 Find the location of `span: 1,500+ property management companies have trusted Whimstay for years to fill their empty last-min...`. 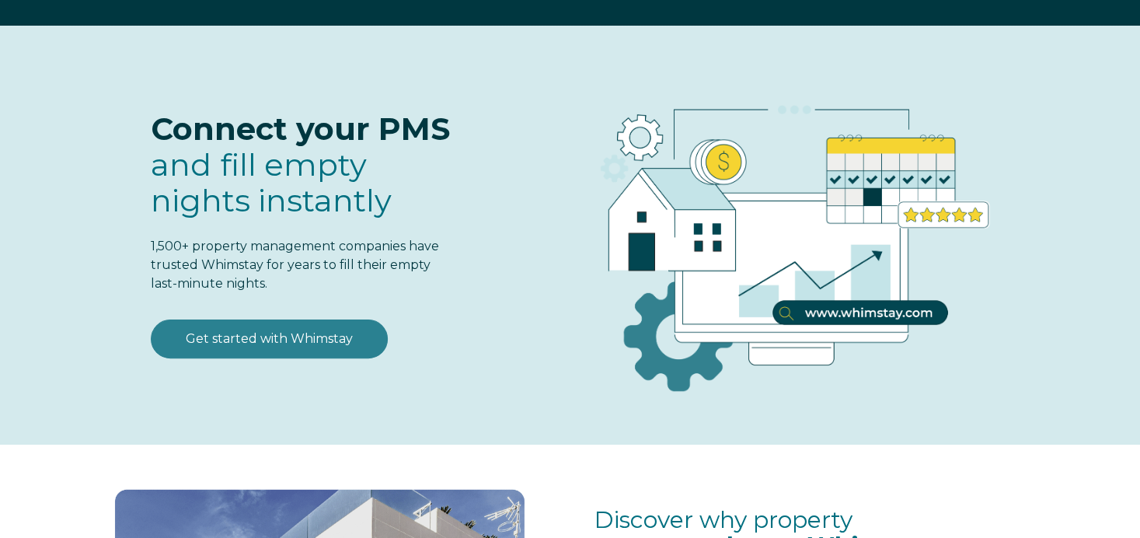

span: 1,500+ property management companies have trusted Whimstay for years to fill their empty last-min... is located at coordinates (294, 264).